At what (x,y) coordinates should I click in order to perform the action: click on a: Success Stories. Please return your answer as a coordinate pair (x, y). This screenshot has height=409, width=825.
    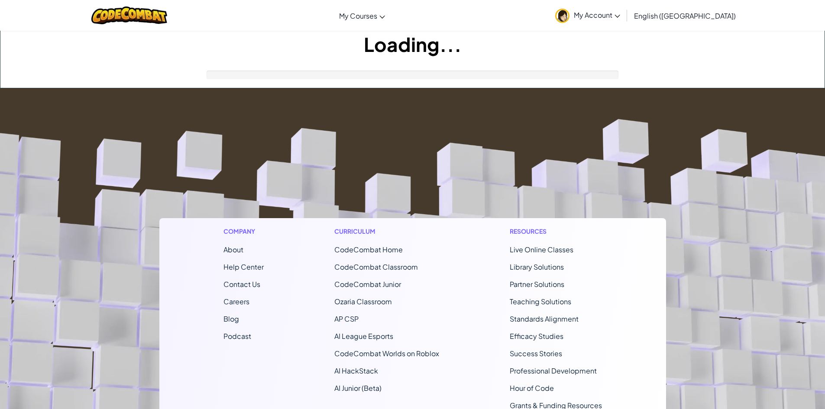
    Looking at the image, I should click on (535, 353).